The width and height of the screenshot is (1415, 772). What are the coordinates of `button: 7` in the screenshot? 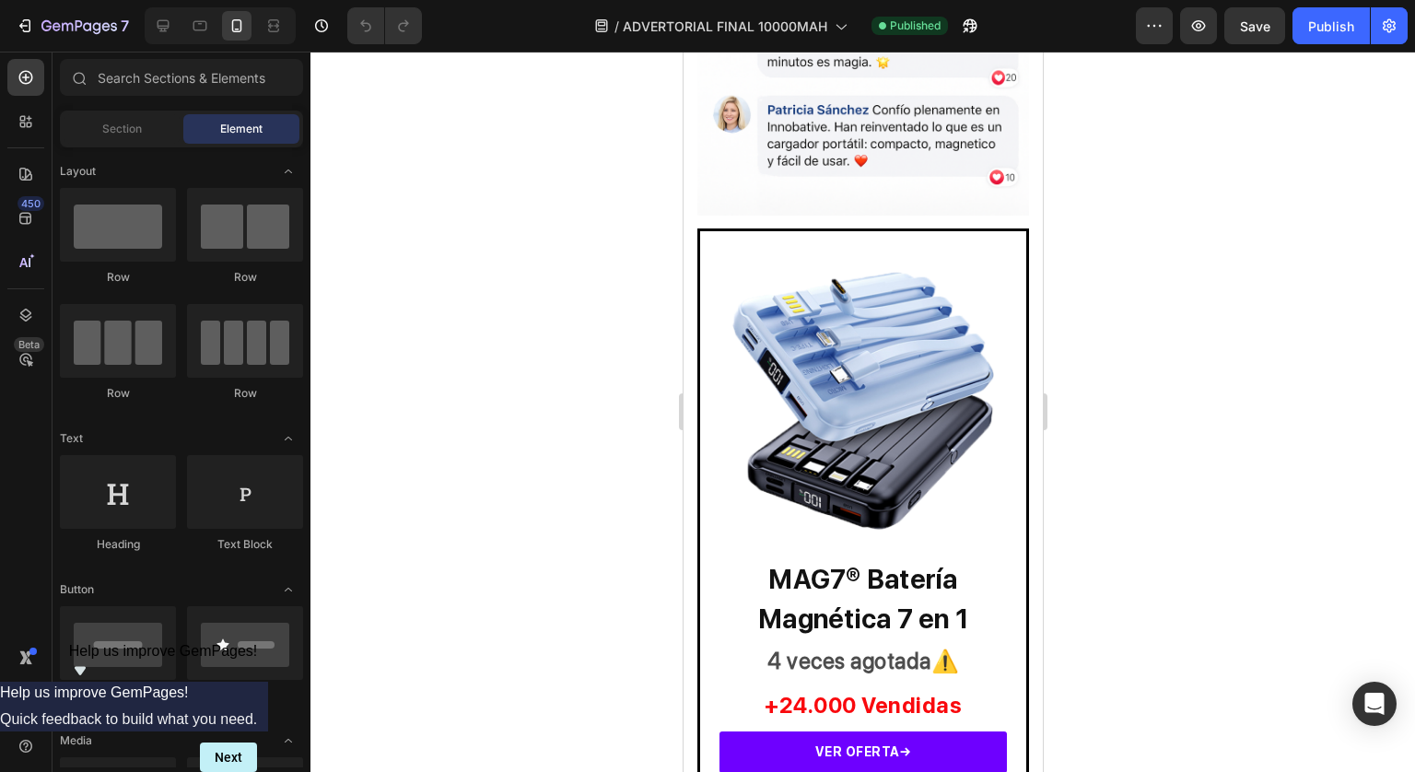 It's located at (72, 26).